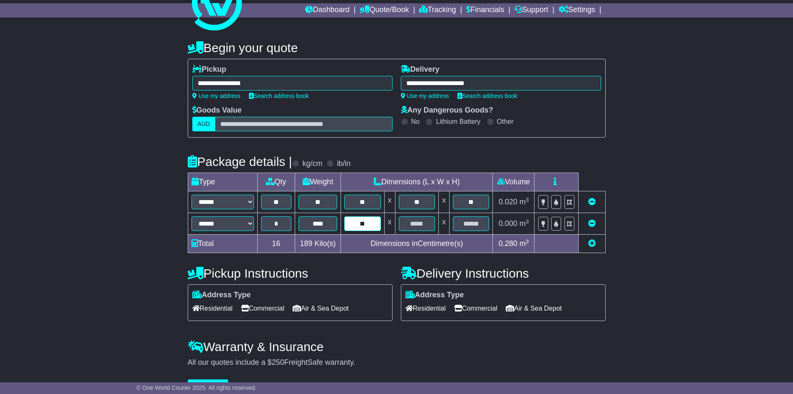 This screenshot has width=793, height=394. What do you see at coordinates (514, 182) in the screenshot?
I see `td: Volume` at bounding box center [514, 182].